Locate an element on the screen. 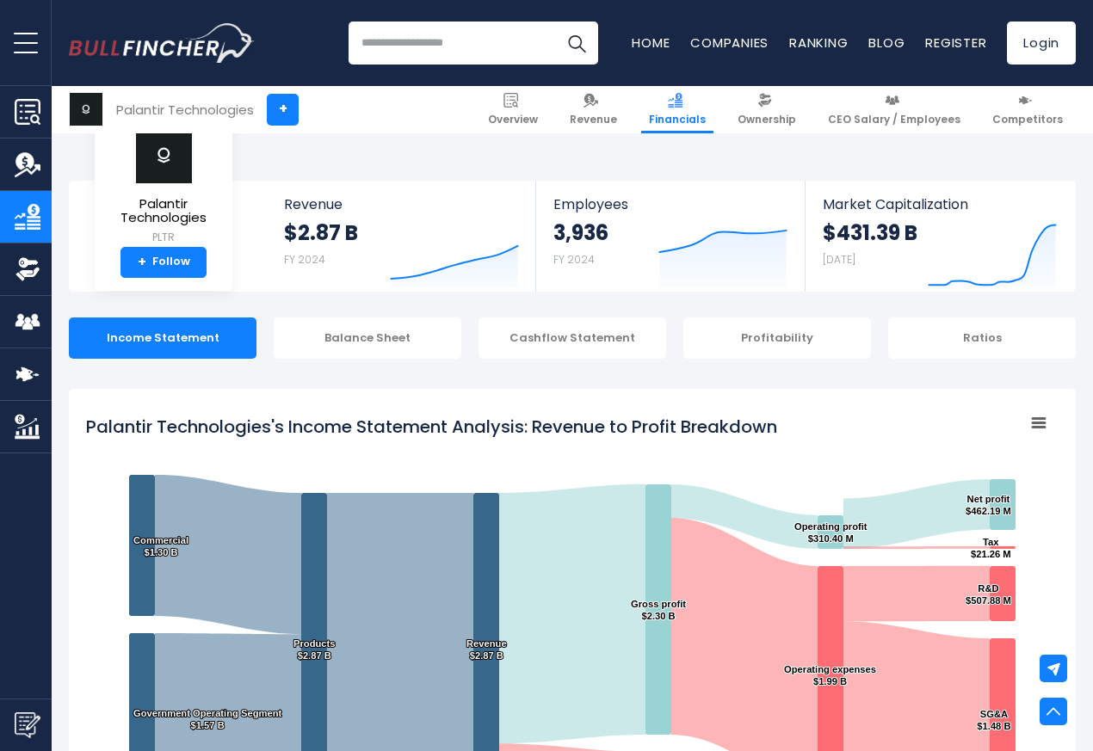 The height and width of the screenshot is (751, 1093). a: Employees 3,936 FY 2024 is located at coordinates (669, 236).